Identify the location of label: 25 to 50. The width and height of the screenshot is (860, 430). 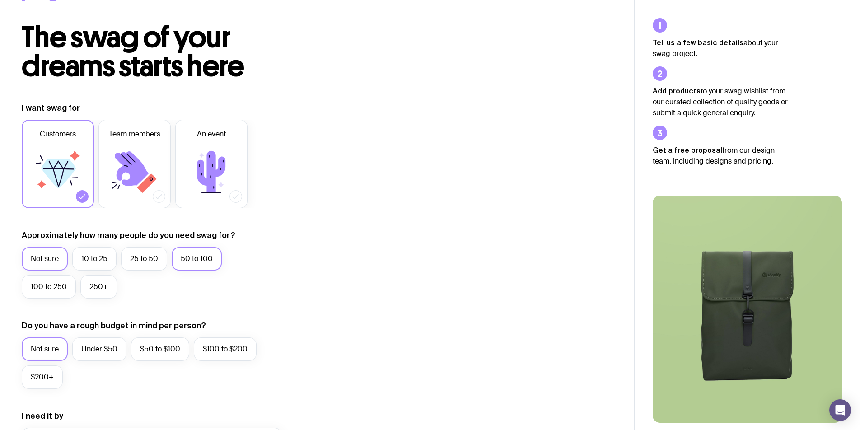
(144, 259).